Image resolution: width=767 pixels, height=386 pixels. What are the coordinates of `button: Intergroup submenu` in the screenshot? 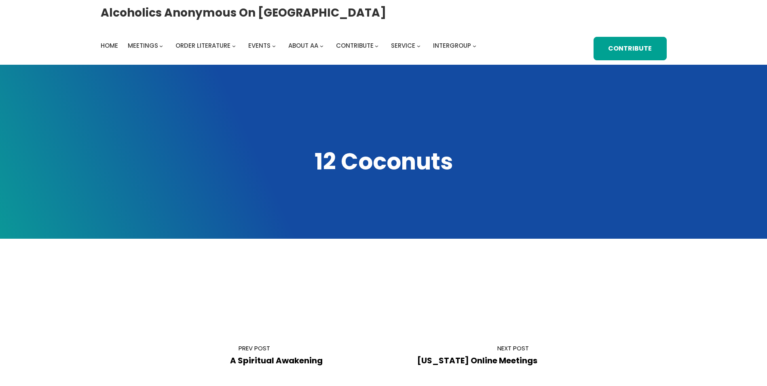 It's located at (474, 45).